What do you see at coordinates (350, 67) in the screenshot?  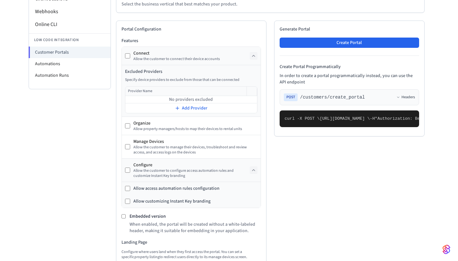 I see `h4: Create Portal Programmatically` at bounding box center [350, 67].